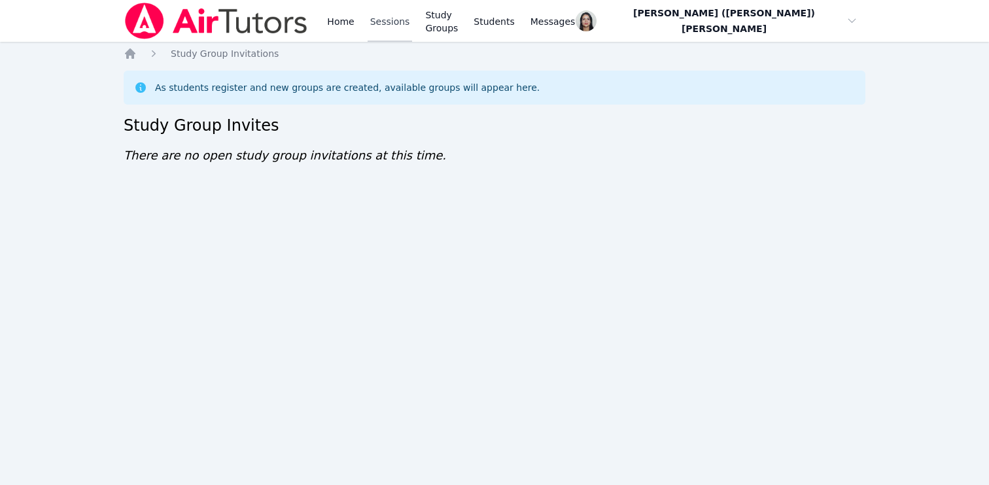 This screenshot has height=485, width=989. What do you see at coordinates (494, 54) in the screenshot?
I see `nav: Breadcrumb` at bounding box center [494, 54].